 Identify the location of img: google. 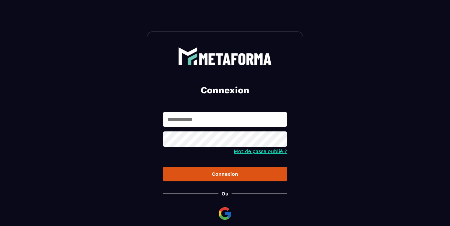
(225, 214).